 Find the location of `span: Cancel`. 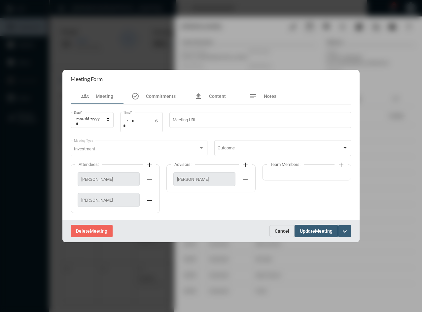

span: Cancel is located at coordinates (282, 231).